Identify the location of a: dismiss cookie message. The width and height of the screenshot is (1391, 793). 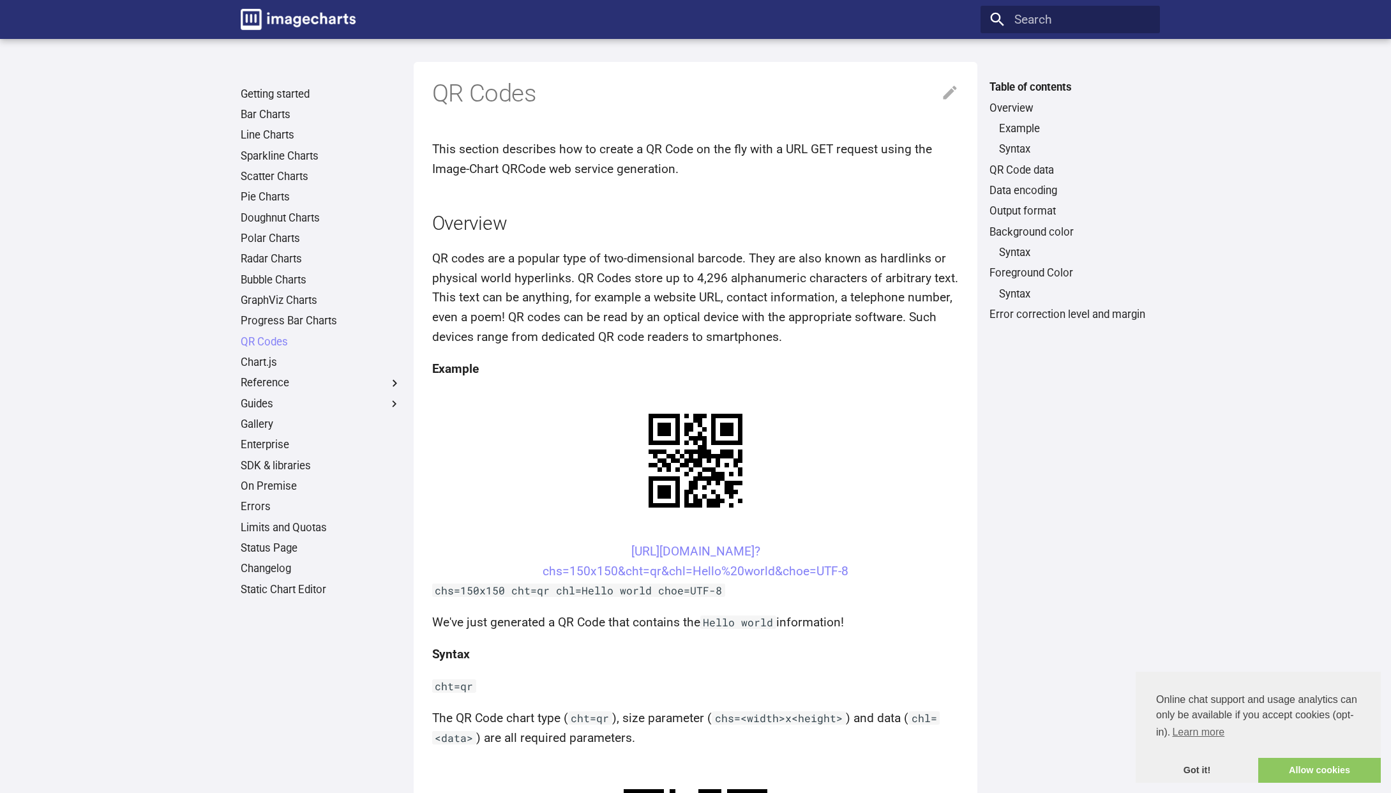
(1197, 770).